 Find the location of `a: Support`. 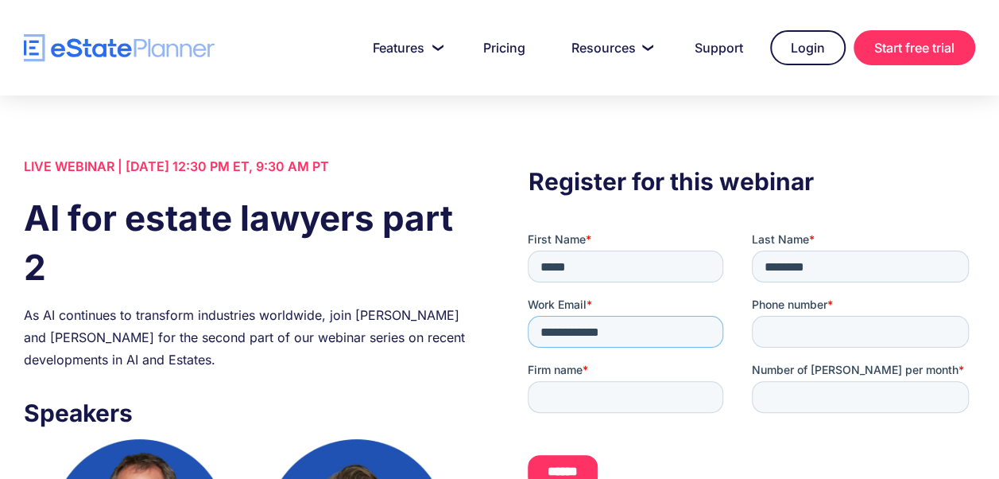

a: Support is located at coordinates (719, 48).